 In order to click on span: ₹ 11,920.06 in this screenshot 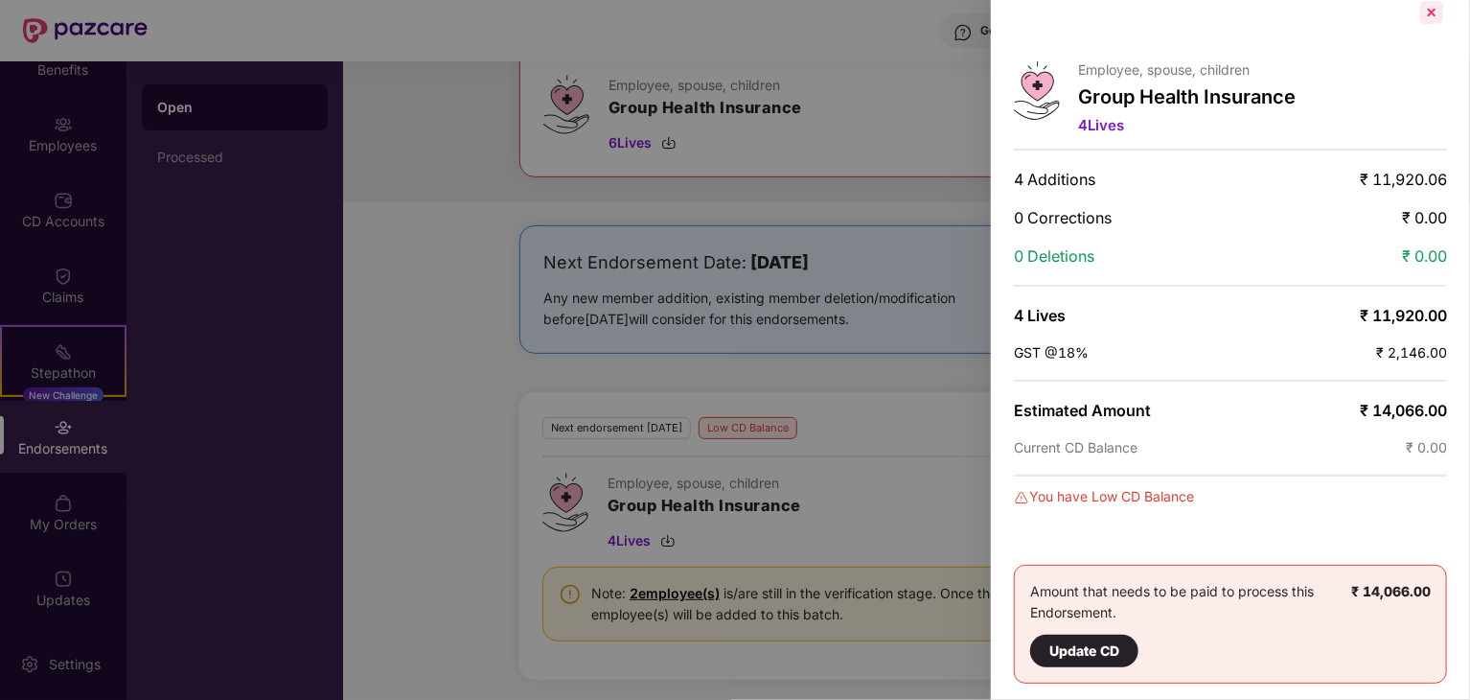, I will do `click(1403, 179)`.